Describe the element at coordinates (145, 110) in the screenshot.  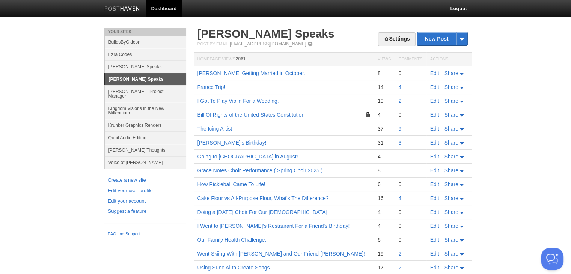
I see `a: Kingdom Visions in the New Millennium` at that location.